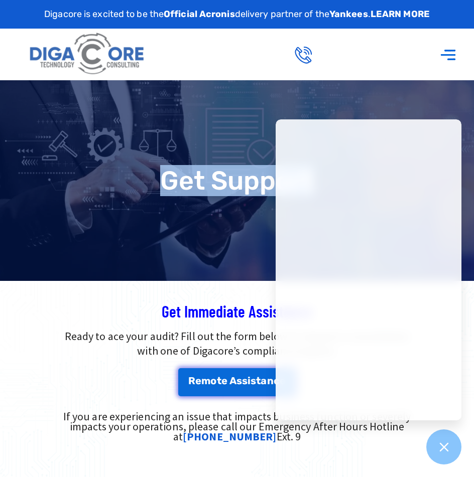 This screenshot has width=474, height=477. I want to click on div: If you are experiencing an issue that impacts business function or severely impacts your operatio..., so click(236, 427).